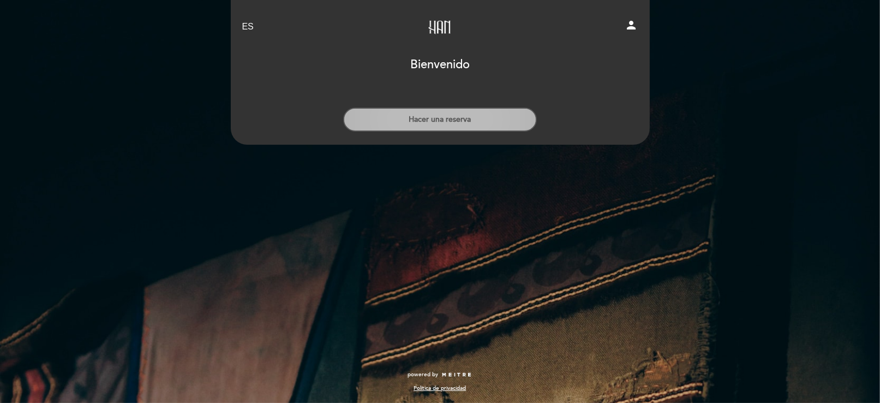 The image size is (880, 403). What do you see at coordinates (440, 119) in the screenshot?
I see `button: Hacer una reserva` at bounding box center [440, 119].